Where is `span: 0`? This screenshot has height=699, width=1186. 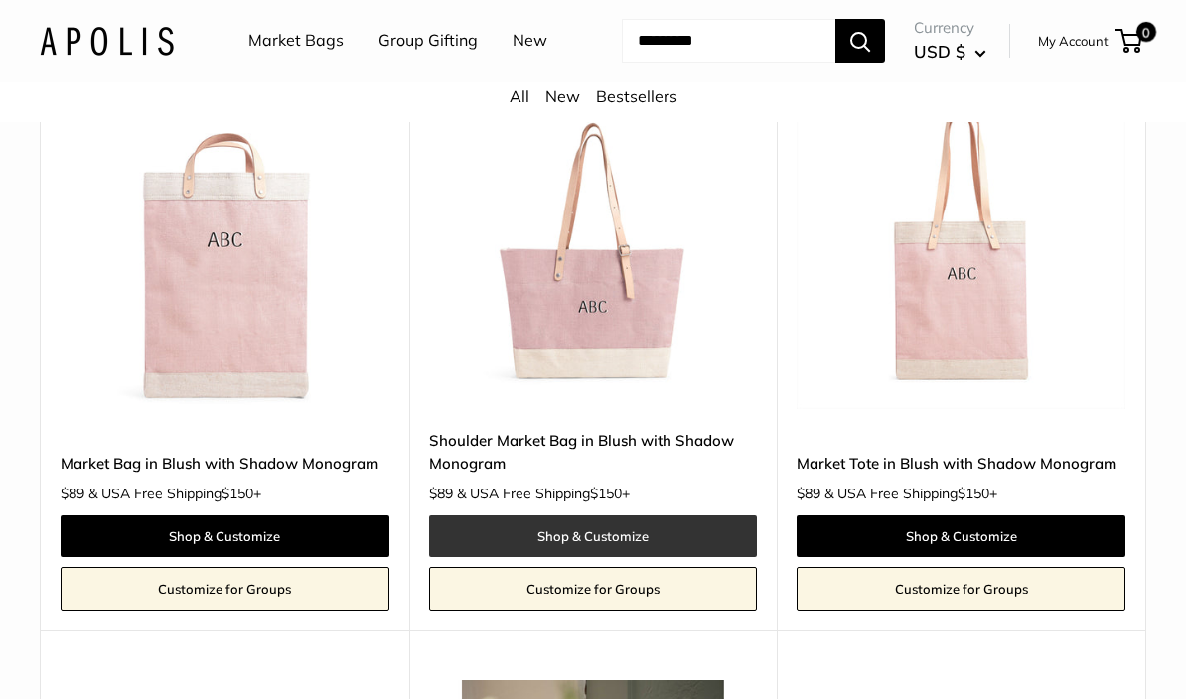
span: 0 is located at coordinates (1146, 33).